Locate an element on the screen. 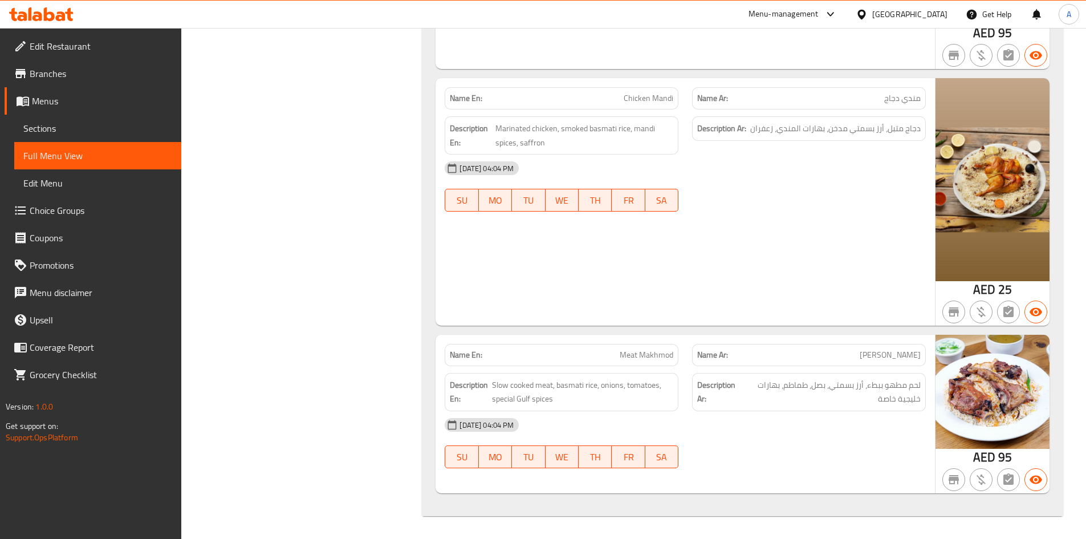 The height and width of the screenshot is (539, 1086). span: Menu disclaimer is located at coordinates (101, 292).